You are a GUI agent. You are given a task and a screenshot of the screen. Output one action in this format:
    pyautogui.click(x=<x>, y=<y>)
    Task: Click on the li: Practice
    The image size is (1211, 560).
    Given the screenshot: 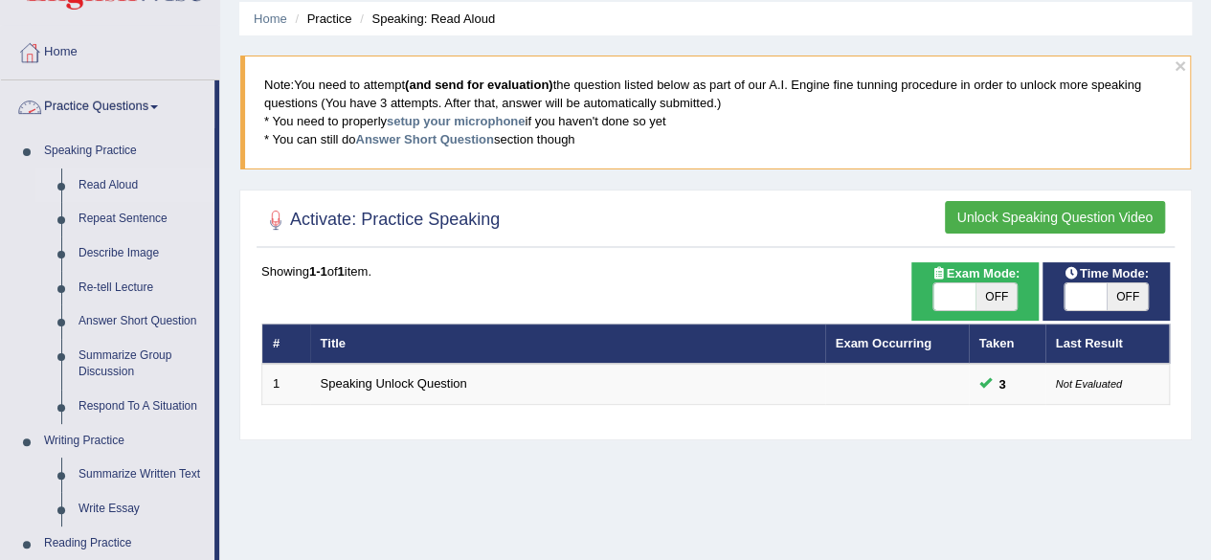 What is the action you would take?
    pyautogui.click(x=321, y=18)
    